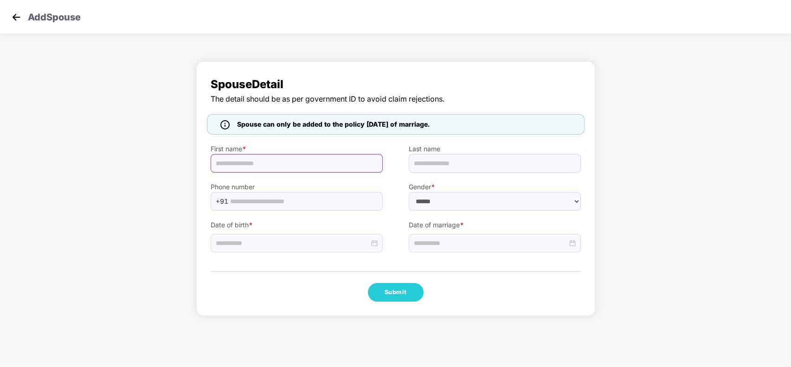  What do you see at coordinates (396, 84) in the screenshot?
I see `span: Spouse Detail` at bounding box center [396, 84].